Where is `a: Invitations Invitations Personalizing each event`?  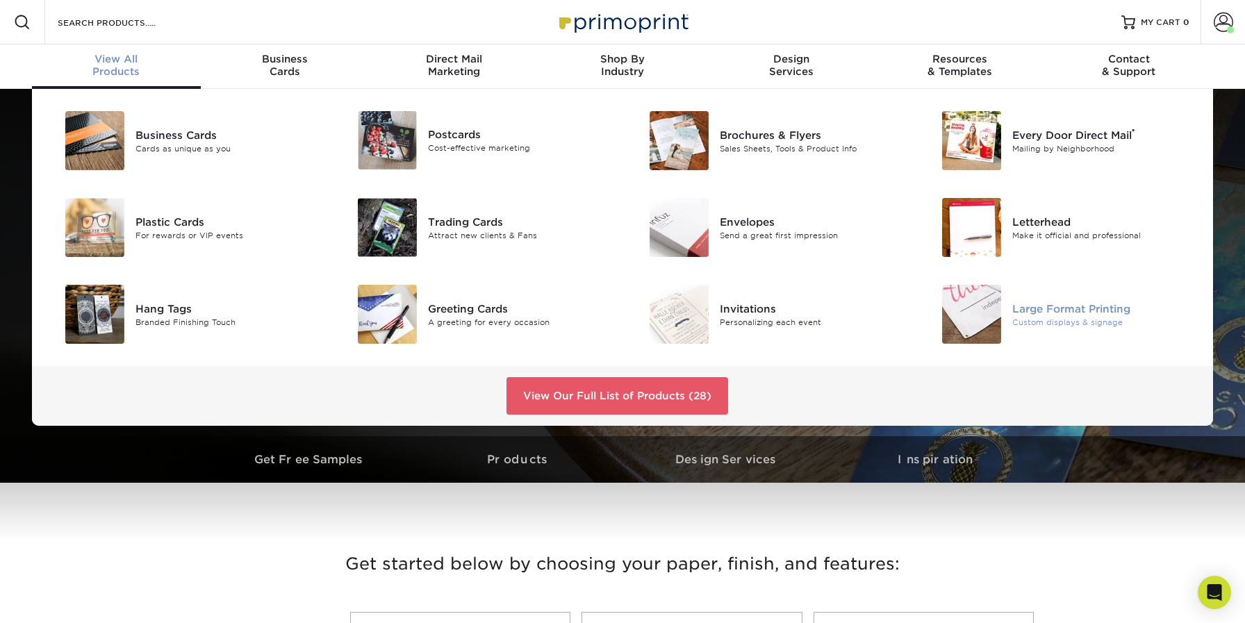 a: Invitations Invitations Personalizing each event is located at coordinates (768, 314).